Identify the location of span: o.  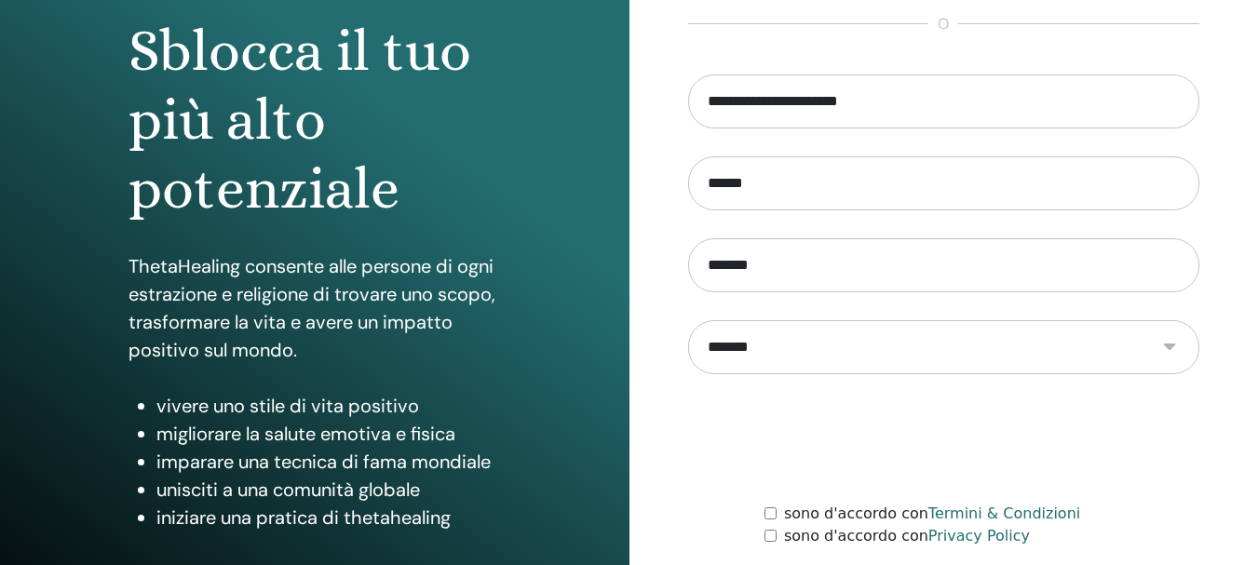
(943, 24).